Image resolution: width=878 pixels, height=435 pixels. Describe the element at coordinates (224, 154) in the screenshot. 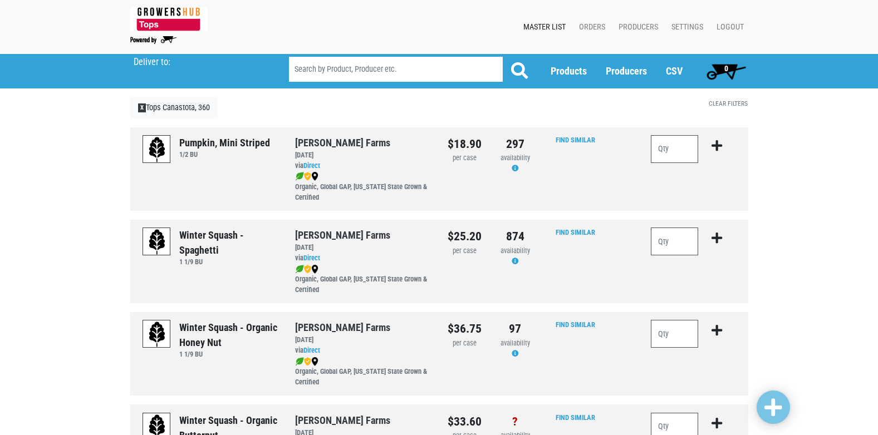

I see `h6: 1/2 BU` at that location.